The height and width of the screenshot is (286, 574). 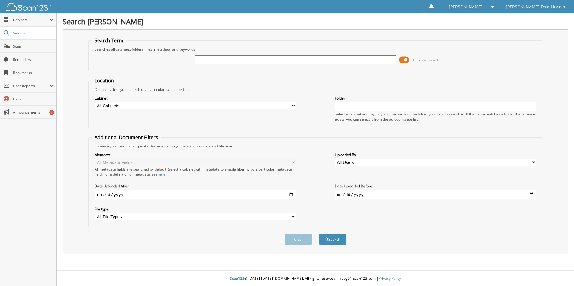 What do you see at coordinates (109, 41) in the screenshot?
I see `legend: Search Term` at bounding box center [109, 41].